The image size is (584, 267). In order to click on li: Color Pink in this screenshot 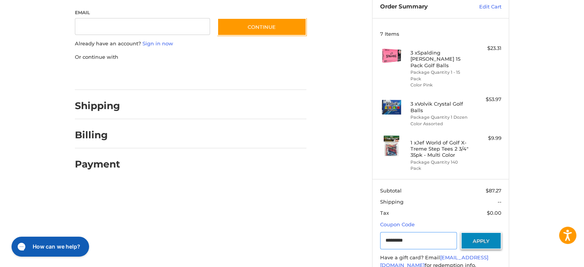, I will do `click(440, 85)`.